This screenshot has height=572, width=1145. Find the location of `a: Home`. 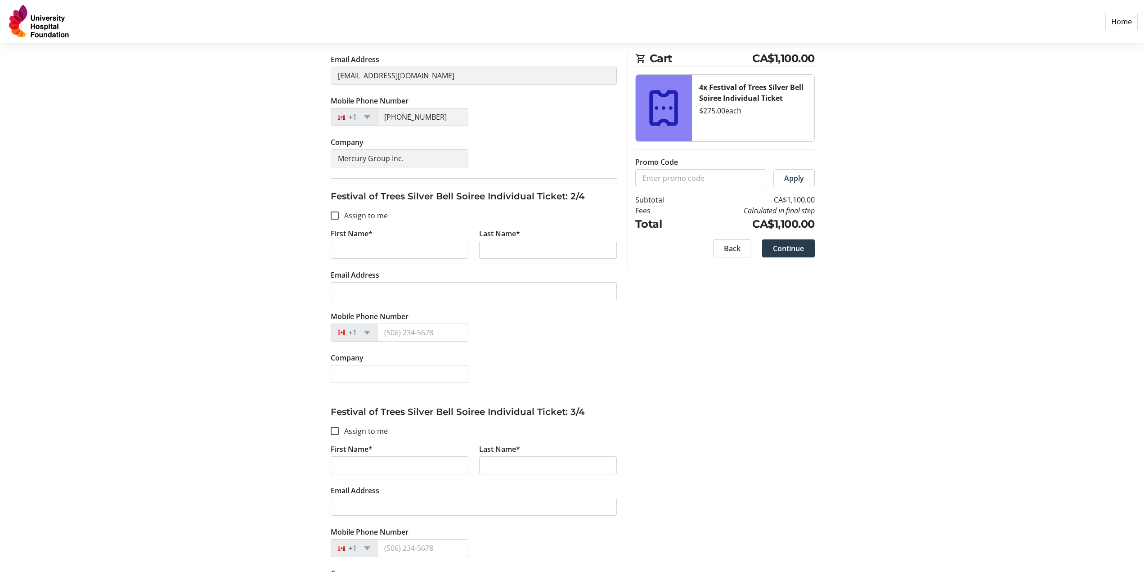

a: Home is located at coordinates (1121, 22).